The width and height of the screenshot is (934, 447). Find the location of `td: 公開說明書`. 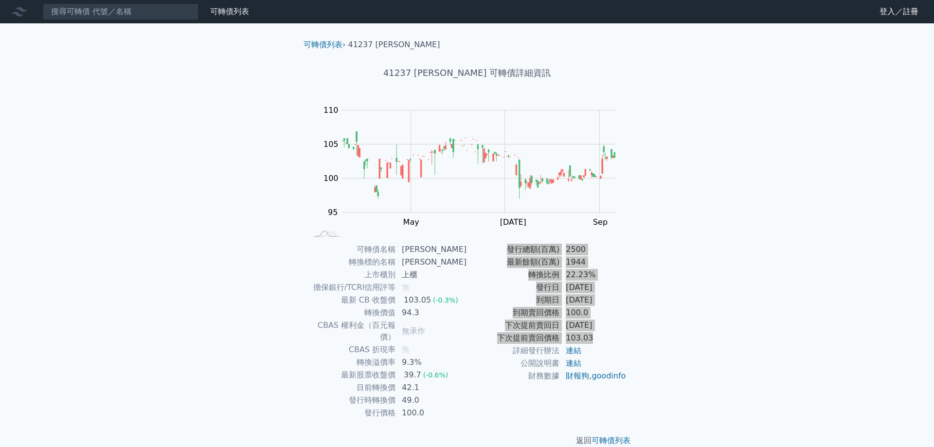

td: 公開說明書 is located at coordinates (513, 364).